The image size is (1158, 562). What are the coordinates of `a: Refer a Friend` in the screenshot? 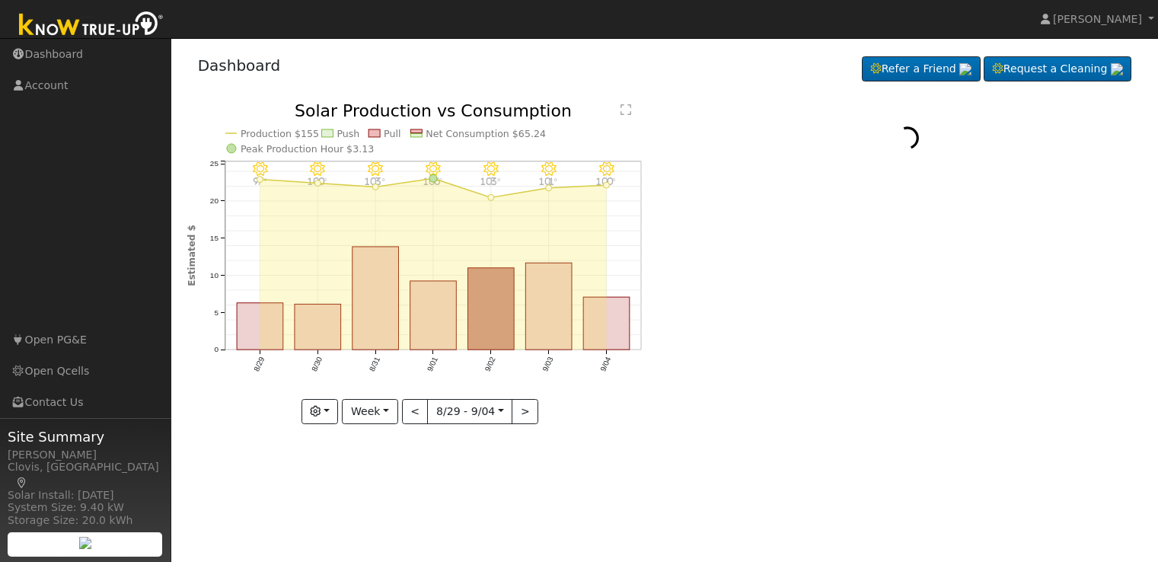 It's located at (921, 69).